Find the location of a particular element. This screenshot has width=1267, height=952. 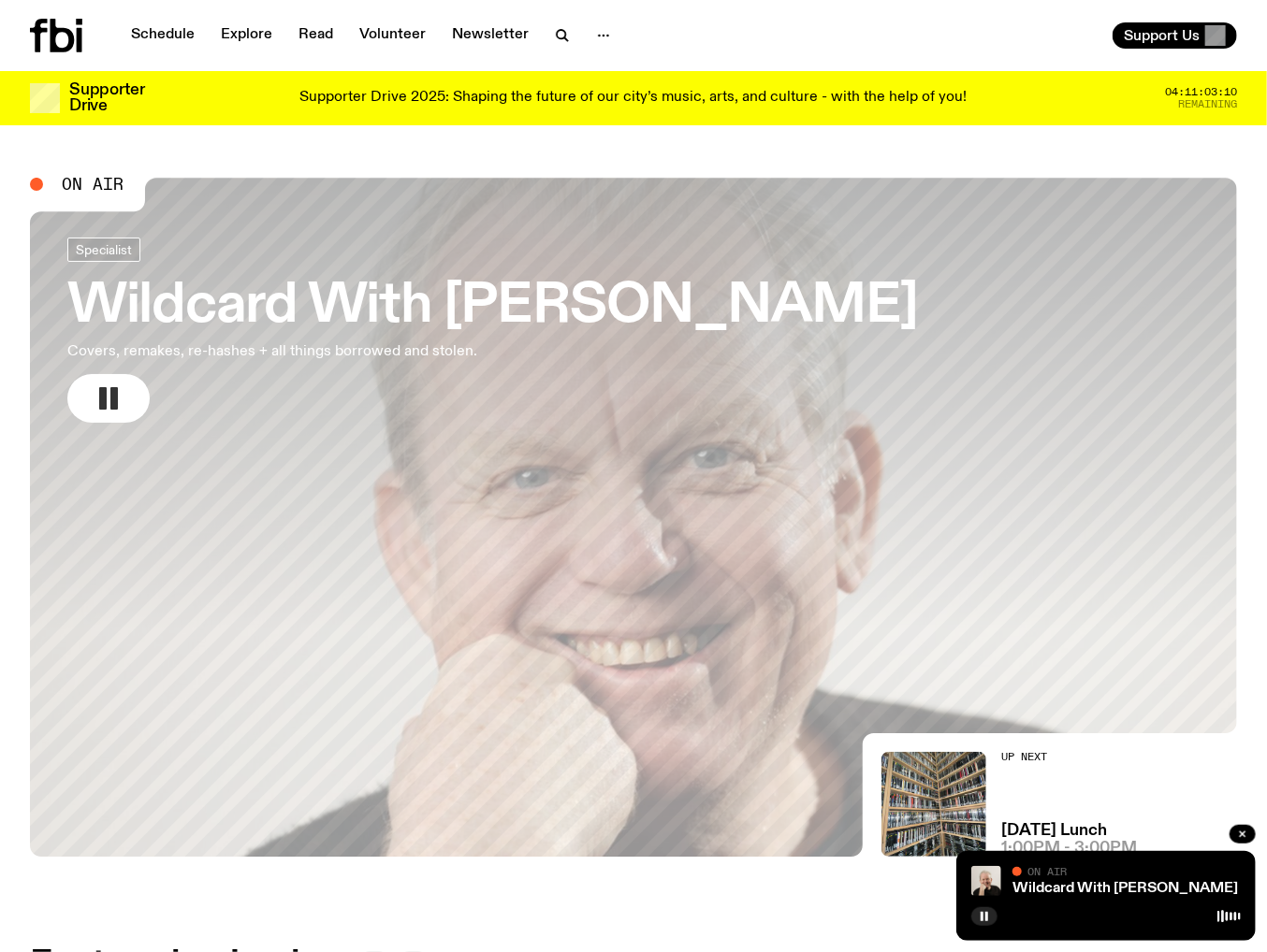

span: 04:11:03:10 is located at coordinates (1200, 92).